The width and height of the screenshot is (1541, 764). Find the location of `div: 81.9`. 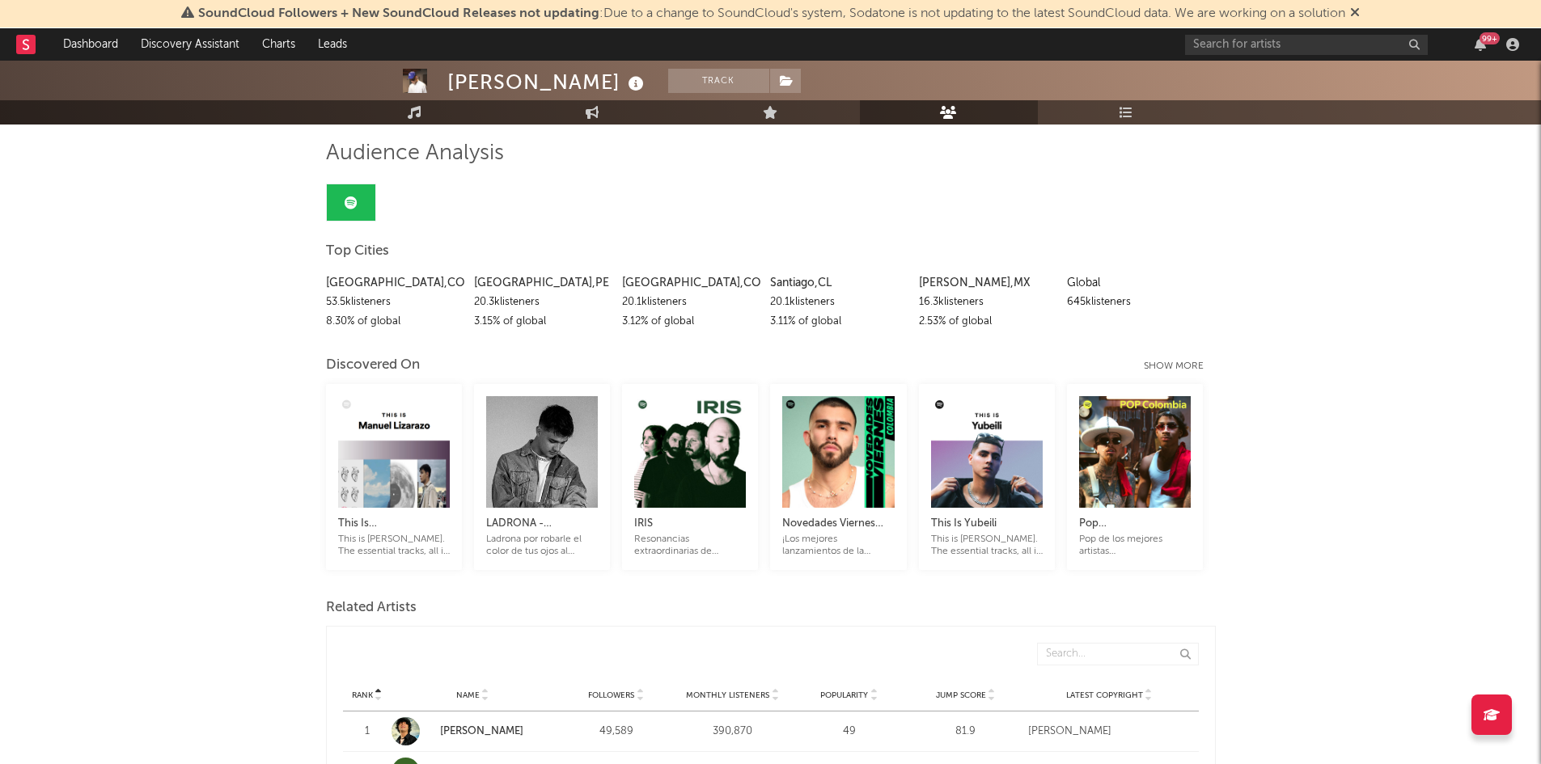

div: 81.9 is located at coordinates (966, 732).